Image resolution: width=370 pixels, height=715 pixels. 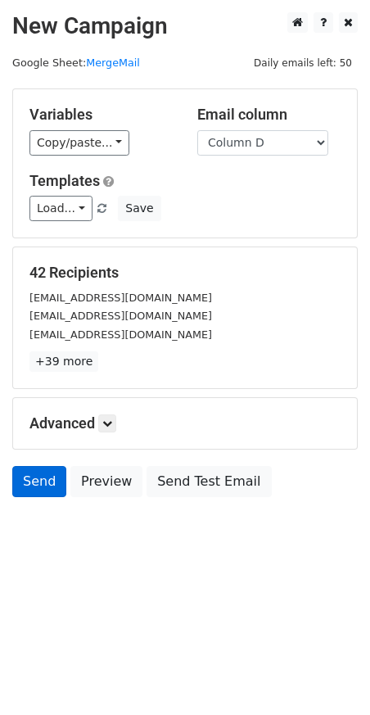 What do you see at coordinates (106, 482) in the screenshot?
I see `a: Preview` at bounding box center [106, 482].